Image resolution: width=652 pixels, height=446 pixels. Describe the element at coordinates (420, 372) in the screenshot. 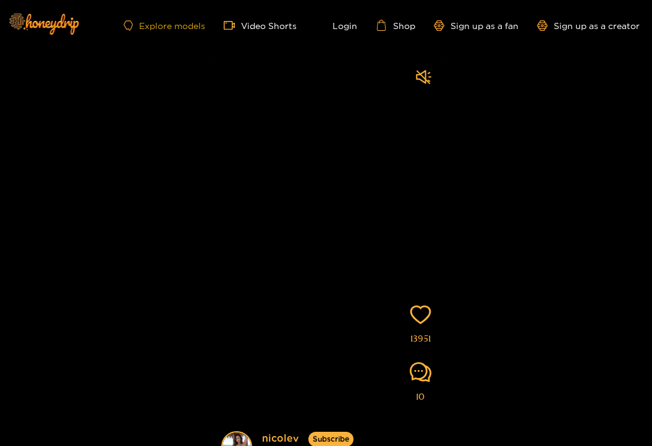

I see `span: comment` at that location.